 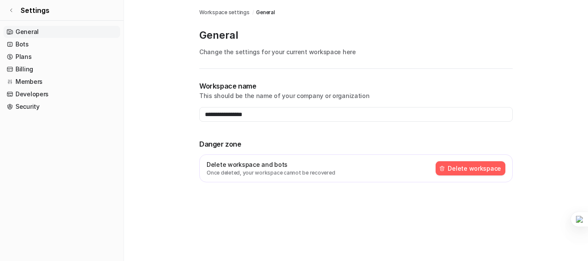 What do you see at coordinates (356, 86) in the screenshot?
I see `p: Workspace name` at bounding box center [356, 86].